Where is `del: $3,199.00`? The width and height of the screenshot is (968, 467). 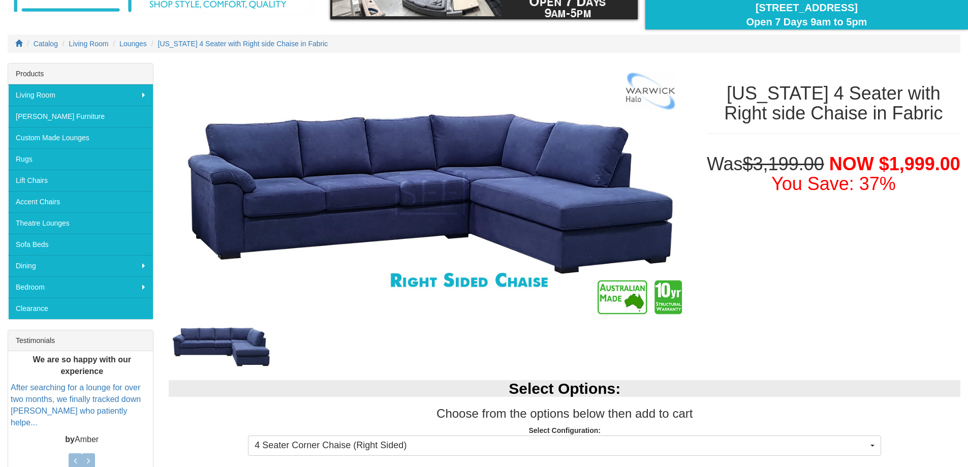
del: $3,199.00 is located at coordinates (783, 164).